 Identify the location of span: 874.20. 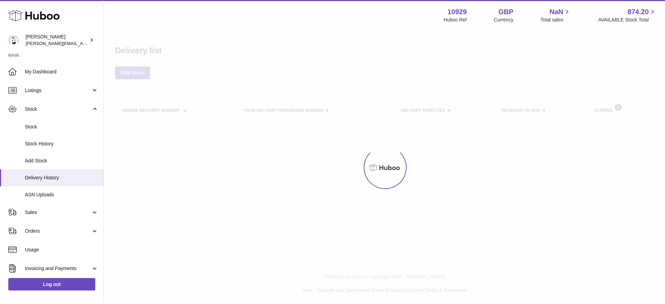
(638, 12).